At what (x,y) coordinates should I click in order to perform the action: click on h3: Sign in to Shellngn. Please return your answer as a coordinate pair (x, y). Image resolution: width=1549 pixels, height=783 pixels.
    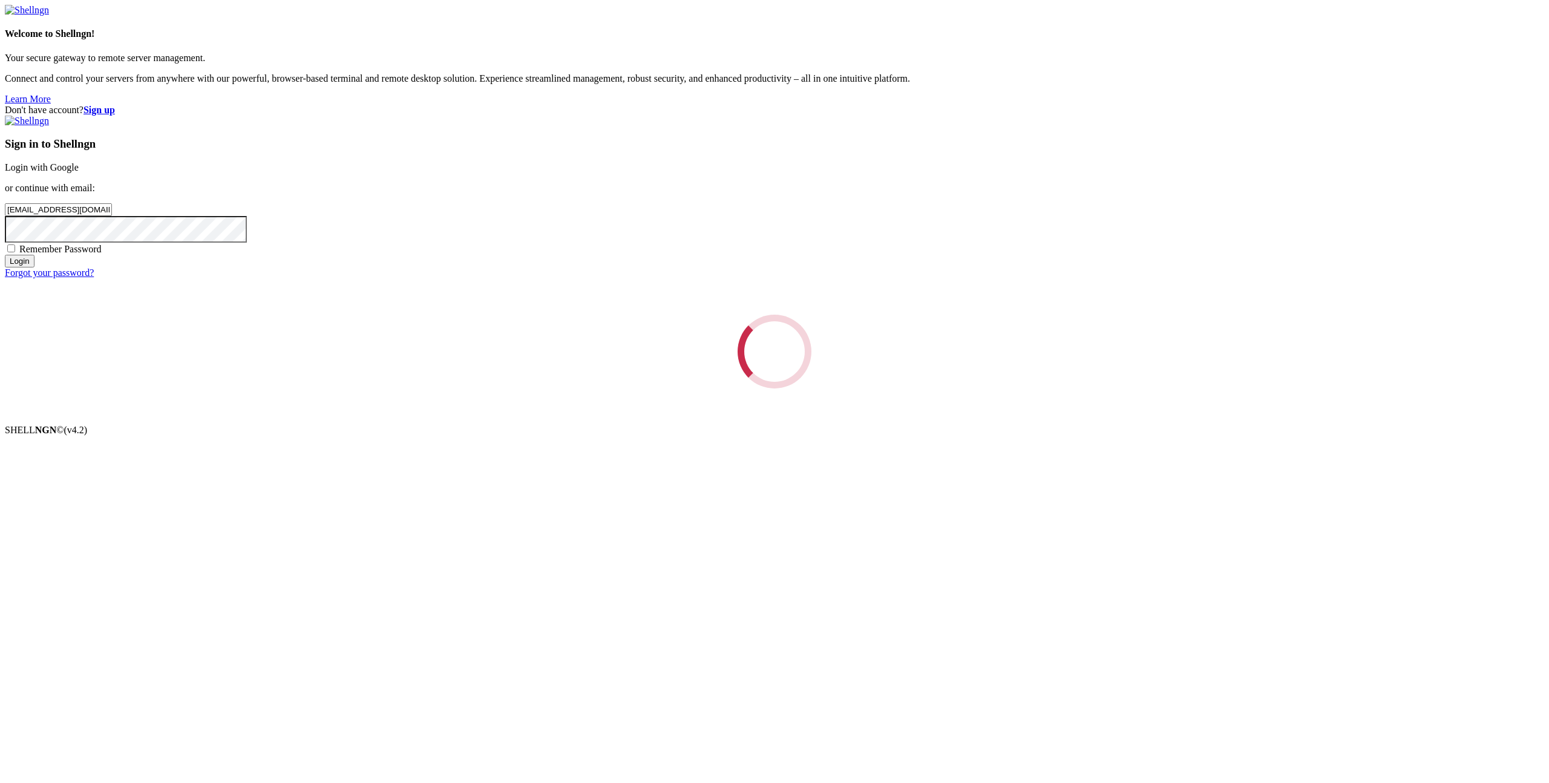
    Looking at the image, I should click on (774, 144).